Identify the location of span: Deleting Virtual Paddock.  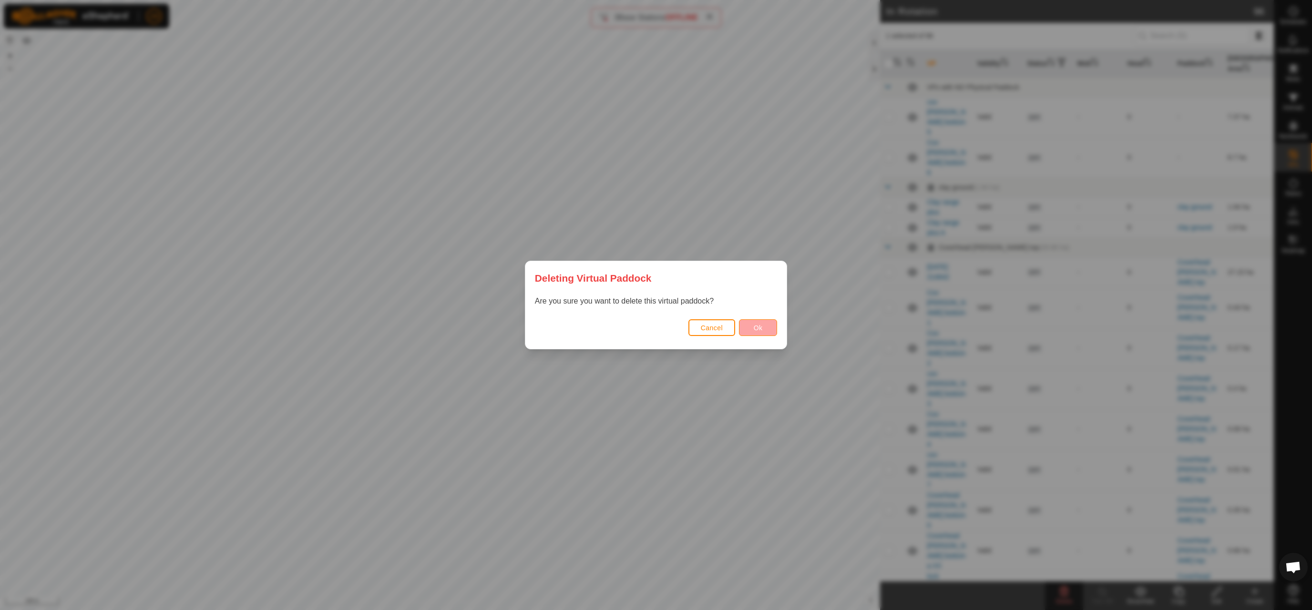
(593, 278).